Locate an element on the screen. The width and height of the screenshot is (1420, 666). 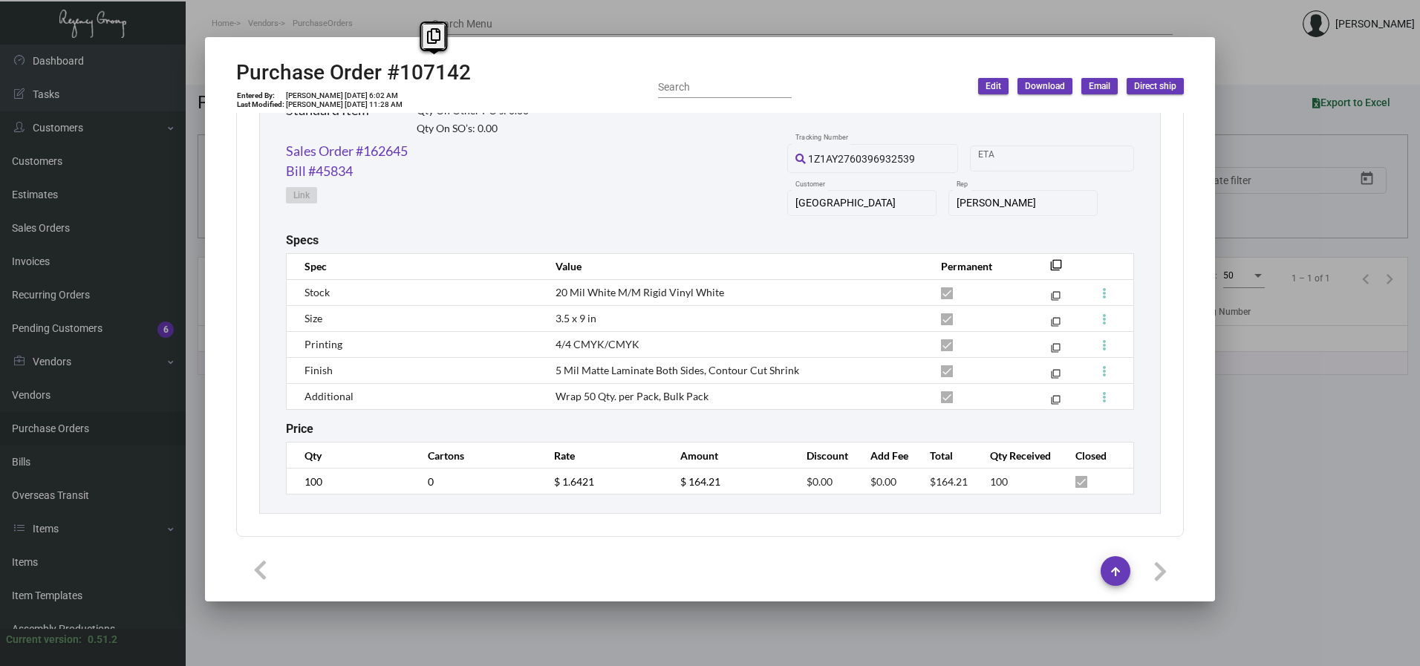
input: Start date is located at coordinates (1001, 158).